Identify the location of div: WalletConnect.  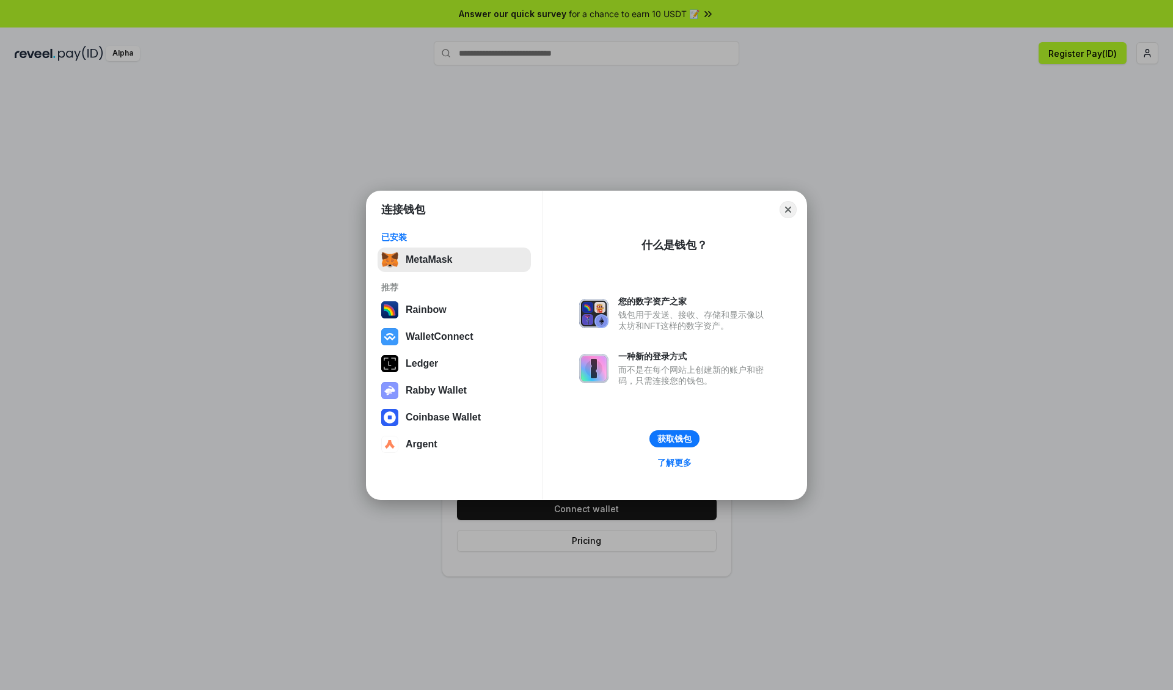
(439, 337).